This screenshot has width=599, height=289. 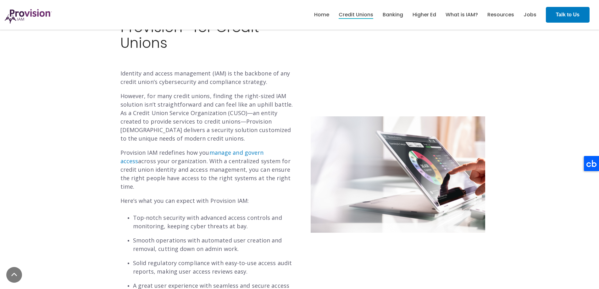 What do you see at coordinates (530, 15) in the screenshot?
I see `a: Jobs` at bounding box center [530, 15].